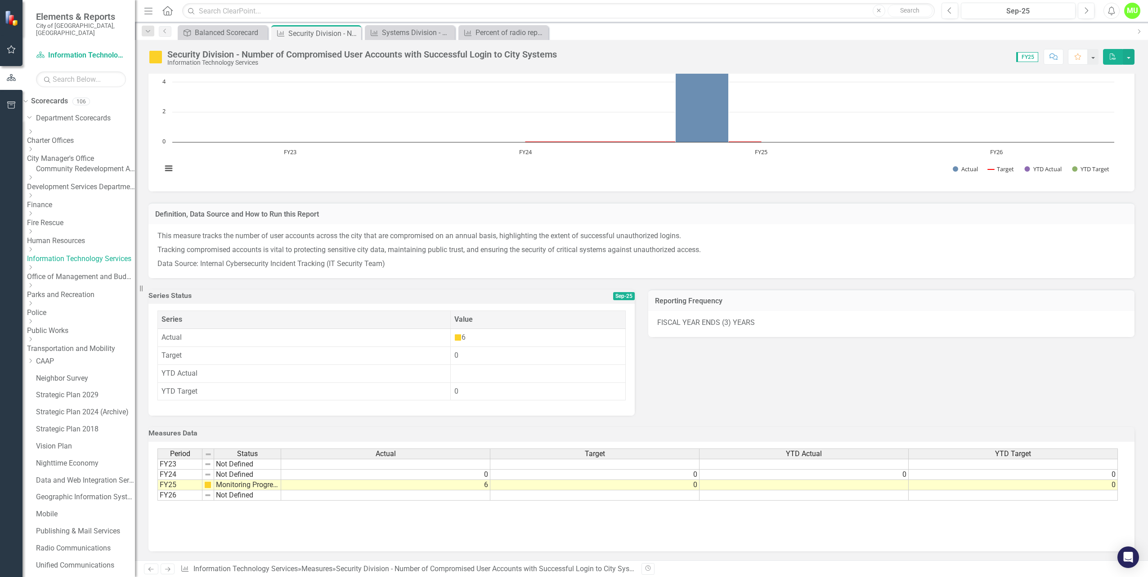  Describe the element at coordinates (12, 18) in the screenshot. I see `img: ClearPoint Strategy` at that location.